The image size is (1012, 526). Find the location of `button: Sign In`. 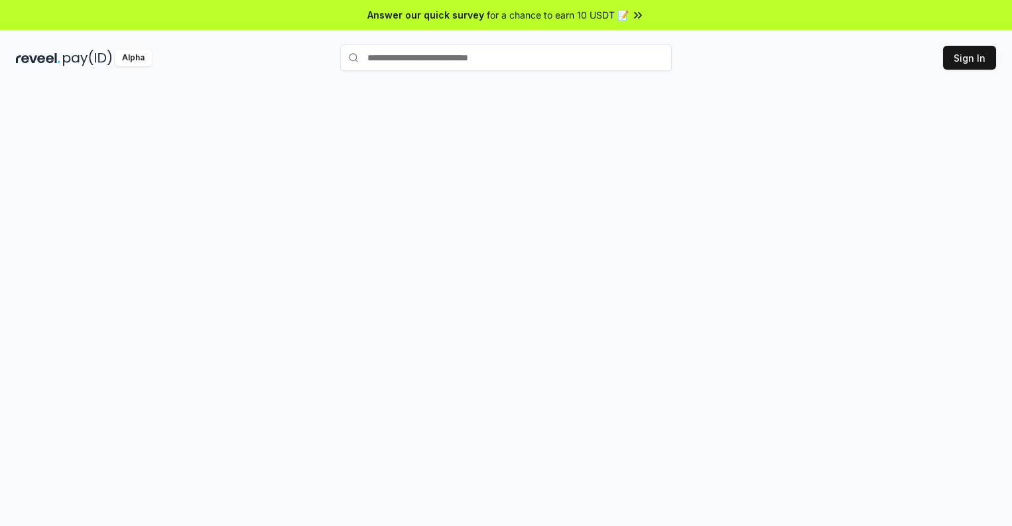

button: Sign In is located at coordinates (970, 58).